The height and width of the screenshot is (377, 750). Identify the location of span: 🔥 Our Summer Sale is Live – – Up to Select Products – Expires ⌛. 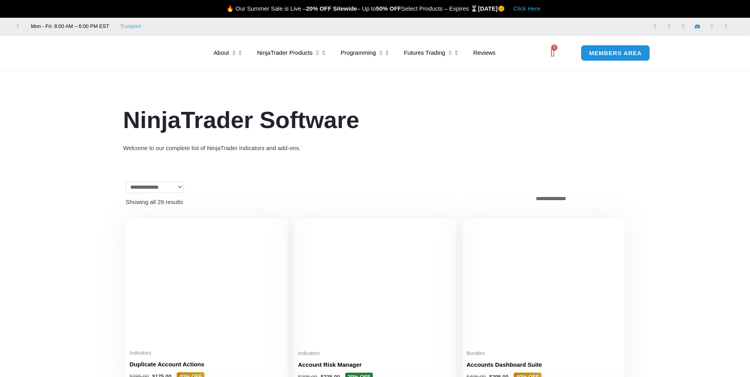
(352, 8).